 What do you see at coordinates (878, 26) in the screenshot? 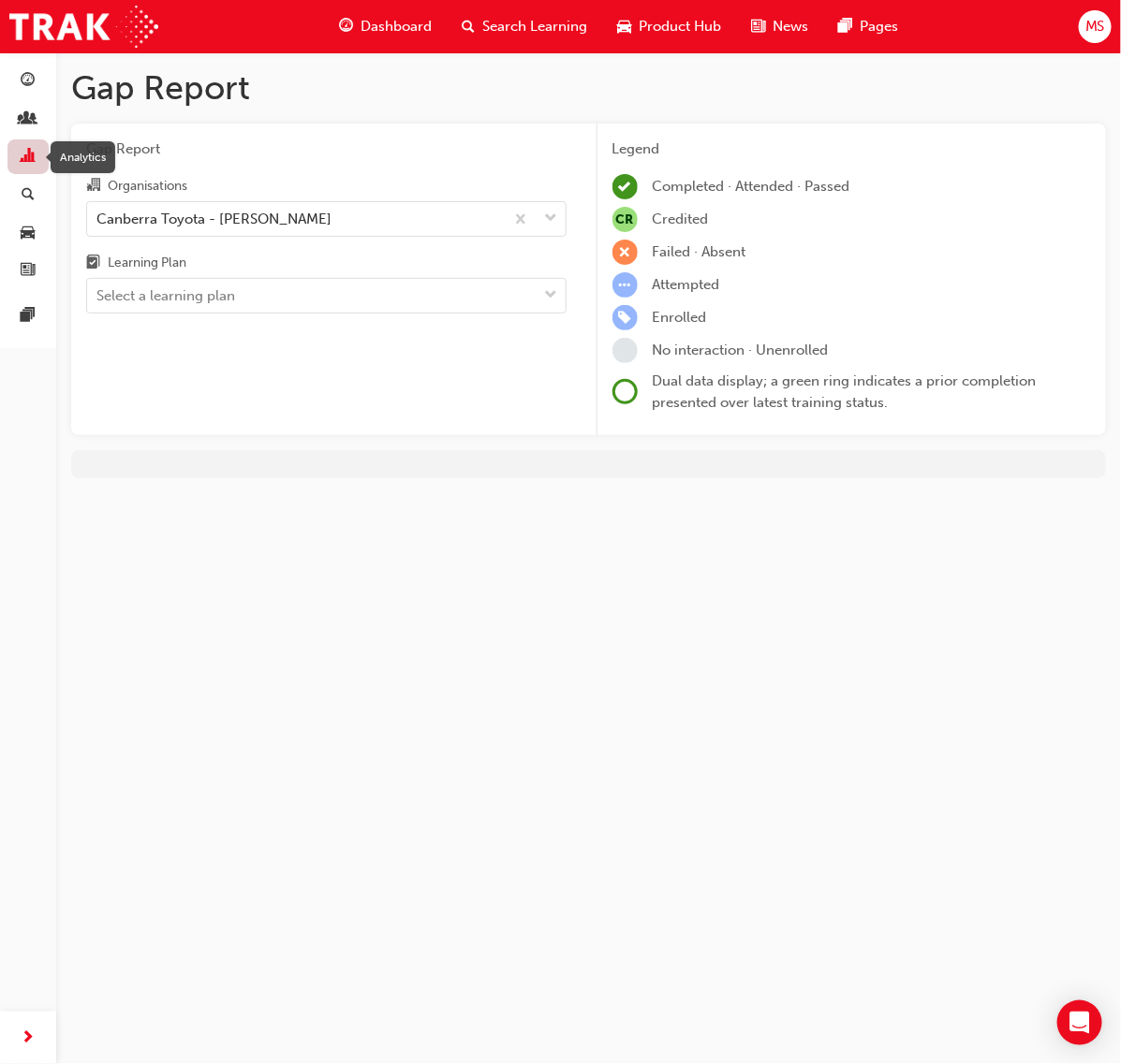
I see `span: Pages` at bounding box center [878, 26].